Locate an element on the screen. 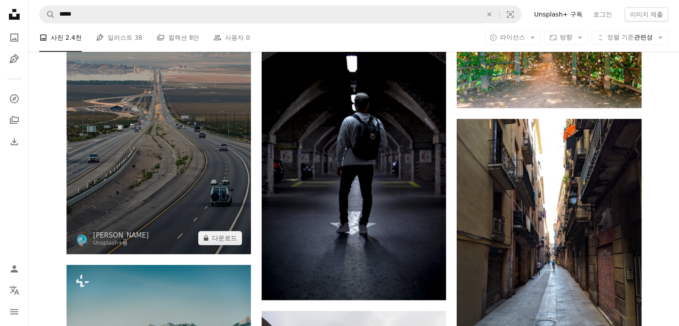 This screenshot has width=679, height=326. a: 몇 대의 차가 달리는 고속도로 is located at coordinates (159, 115).